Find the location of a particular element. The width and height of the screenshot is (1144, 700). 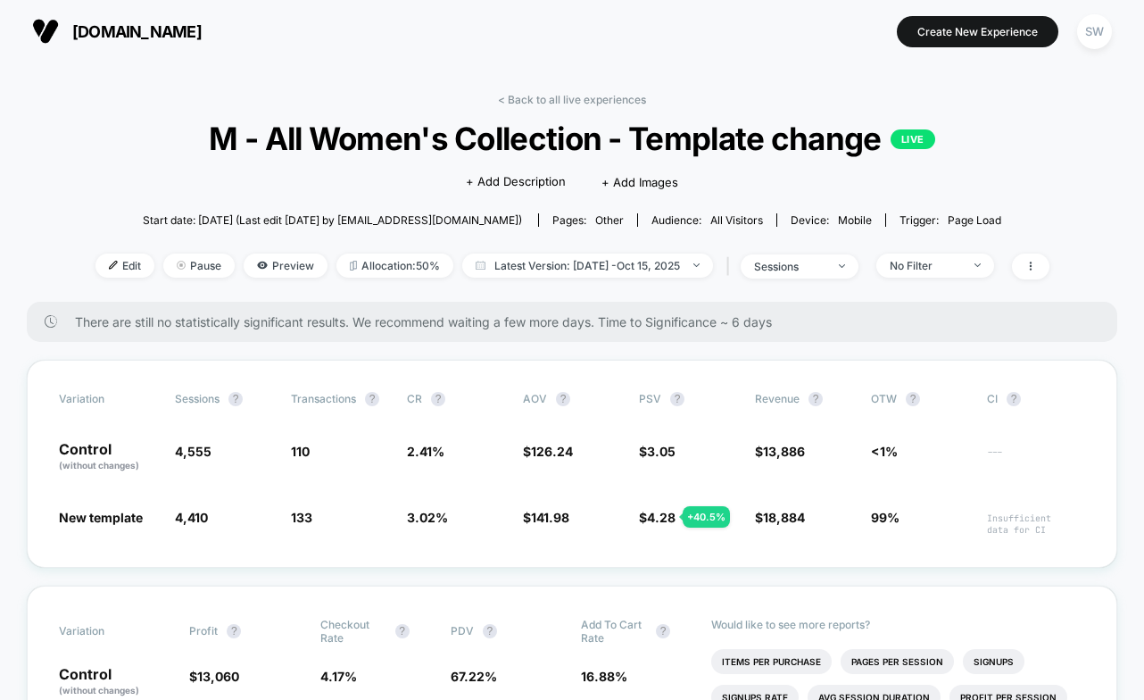

span: Add To Cart Rate is located at coordinates (614, 631).